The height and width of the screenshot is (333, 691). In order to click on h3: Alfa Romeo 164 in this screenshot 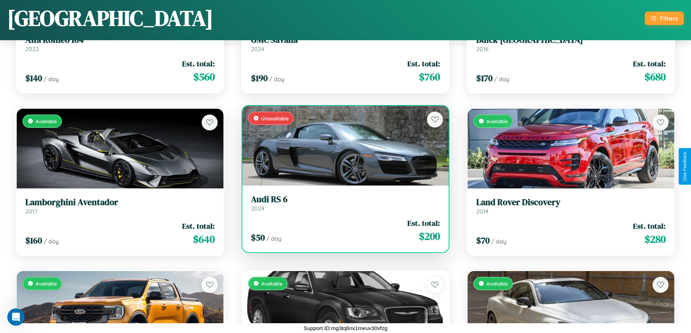, I will do `click(120, 40)`.